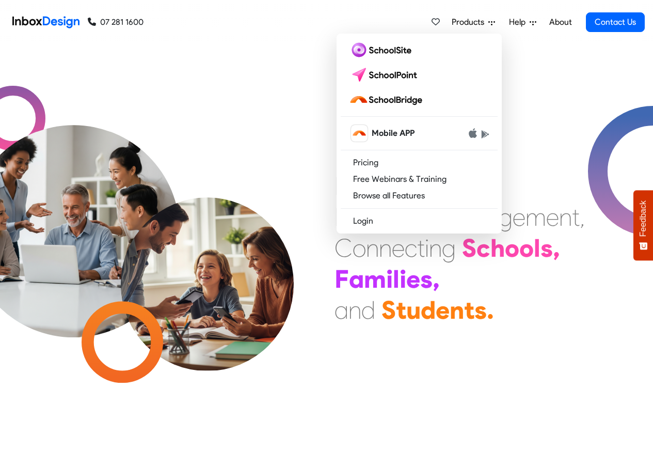  Describe the element at coordinates (342, 279) in the screenshot. I see `div: F` at that location.